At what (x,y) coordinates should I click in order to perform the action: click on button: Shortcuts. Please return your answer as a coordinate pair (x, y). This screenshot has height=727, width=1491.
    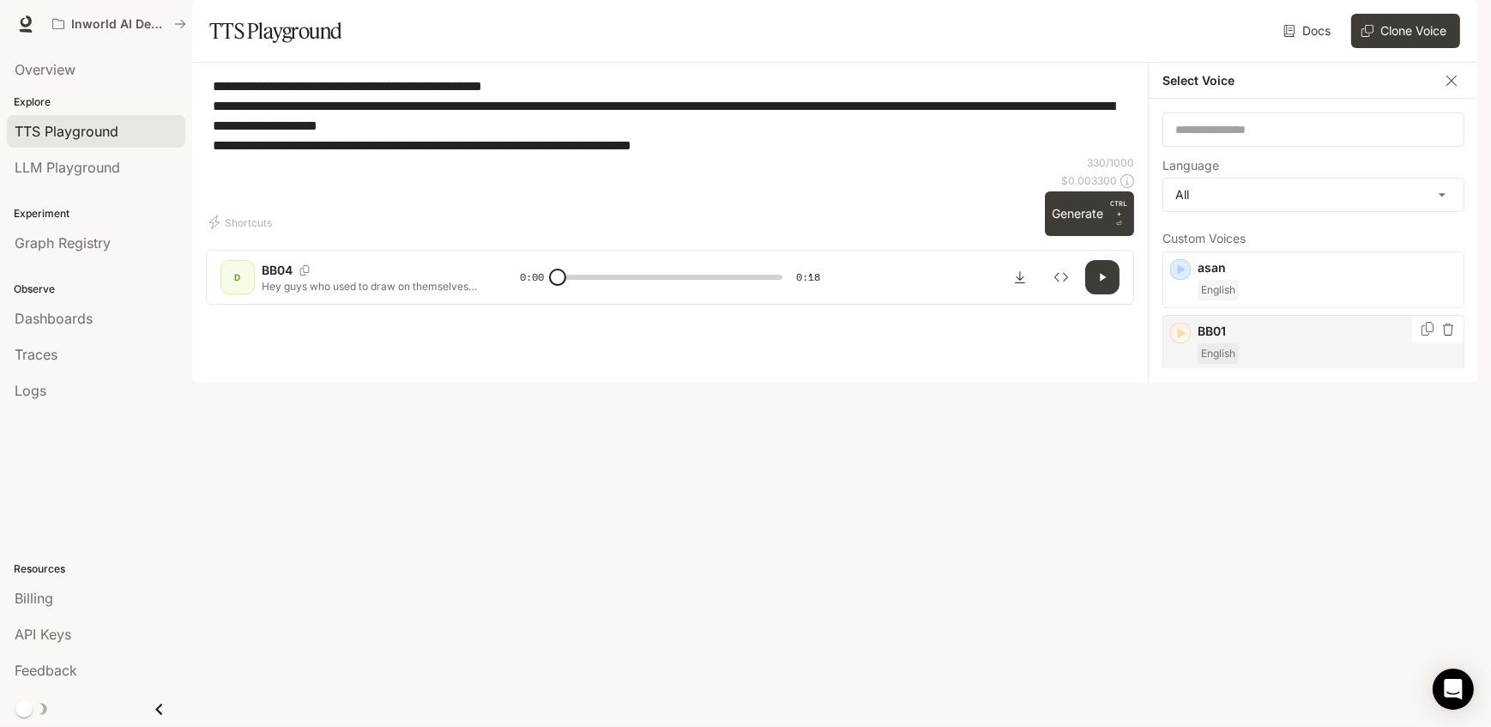
    Looking at the image, I should click on (242, 222).